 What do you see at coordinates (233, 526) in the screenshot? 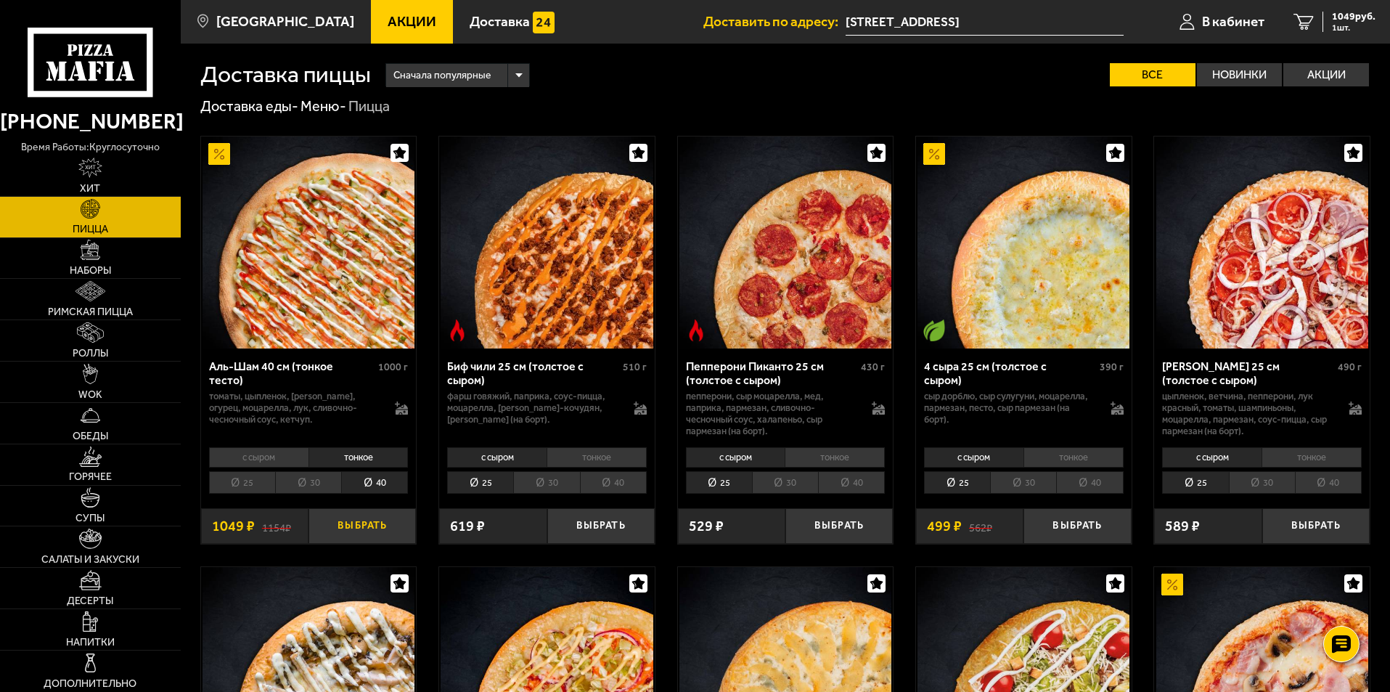
I see `span: 1049 ₽` at bounding box center [233, 526].